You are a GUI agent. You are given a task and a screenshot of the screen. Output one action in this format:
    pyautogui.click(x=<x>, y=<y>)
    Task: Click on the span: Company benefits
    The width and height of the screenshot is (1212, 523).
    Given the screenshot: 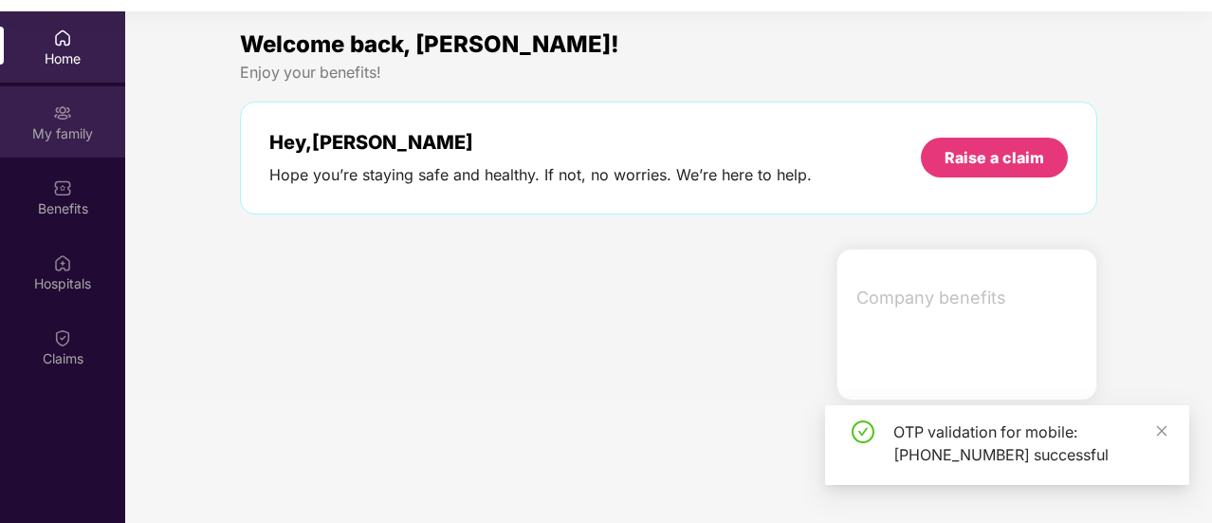 What is the action you would take?
    pyautogui.click(x=968, y=298)
    